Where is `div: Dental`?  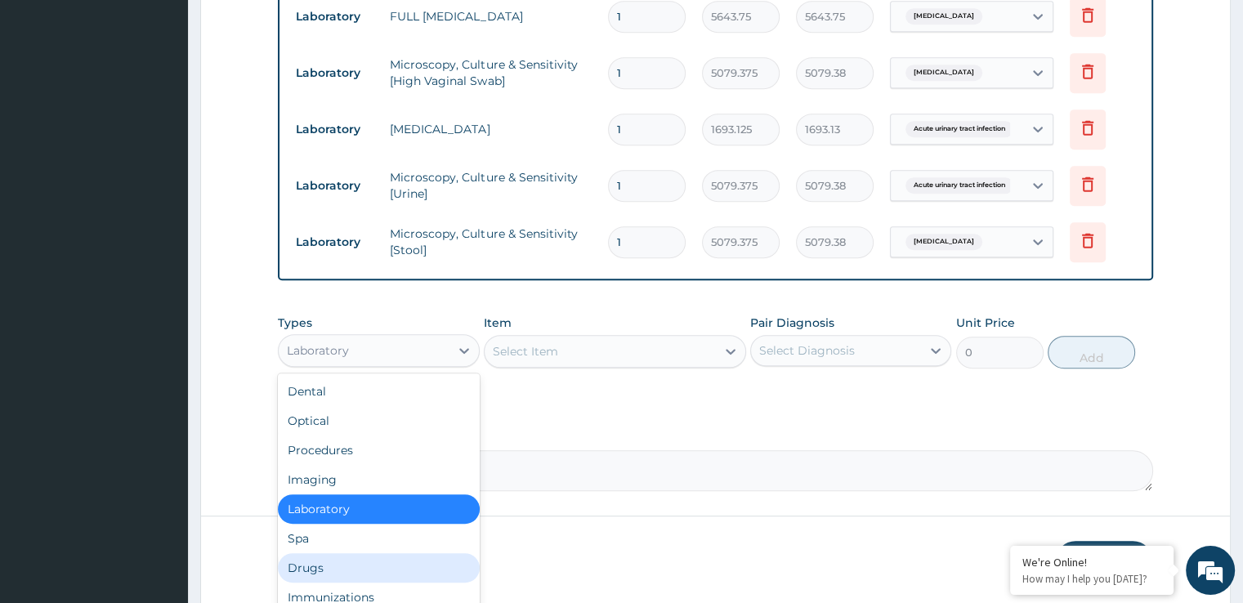
div: Dental is located at coordinates (378, 391).